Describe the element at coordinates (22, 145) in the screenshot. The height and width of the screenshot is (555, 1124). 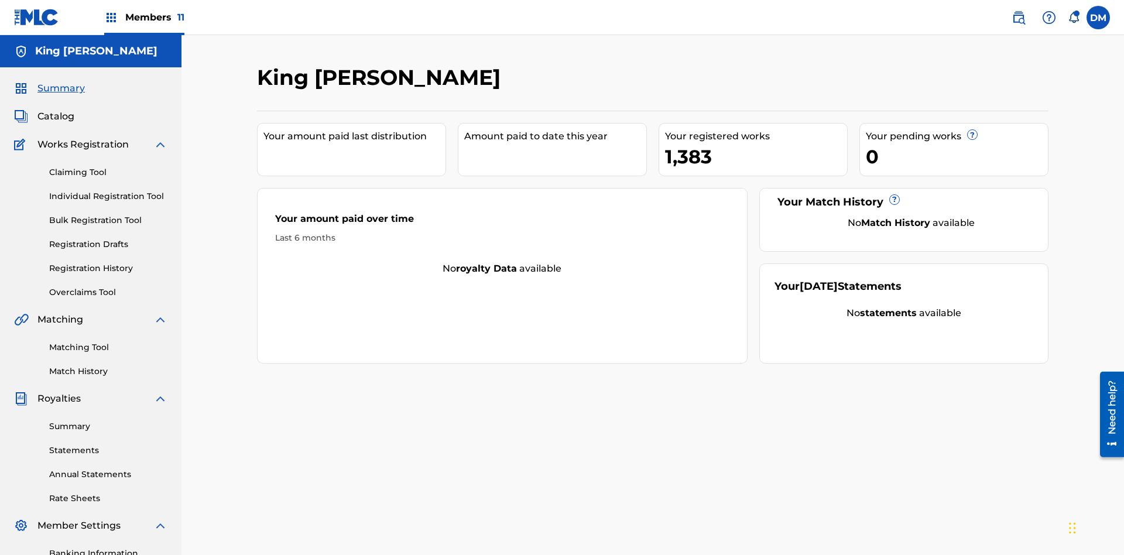
I see `img: Works Registration` at that location.